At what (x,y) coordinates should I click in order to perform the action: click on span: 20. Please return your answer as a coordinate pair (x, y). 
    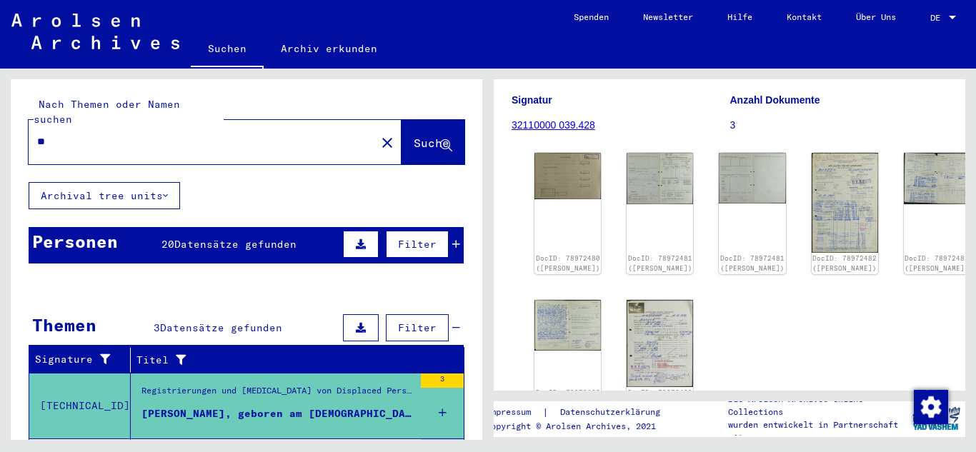
    Looking at the image, I should click on (168, 244).